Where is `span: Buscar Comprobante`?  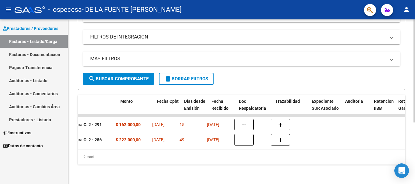 span: Buscar Comprobante is located at coordinates (118, 79).